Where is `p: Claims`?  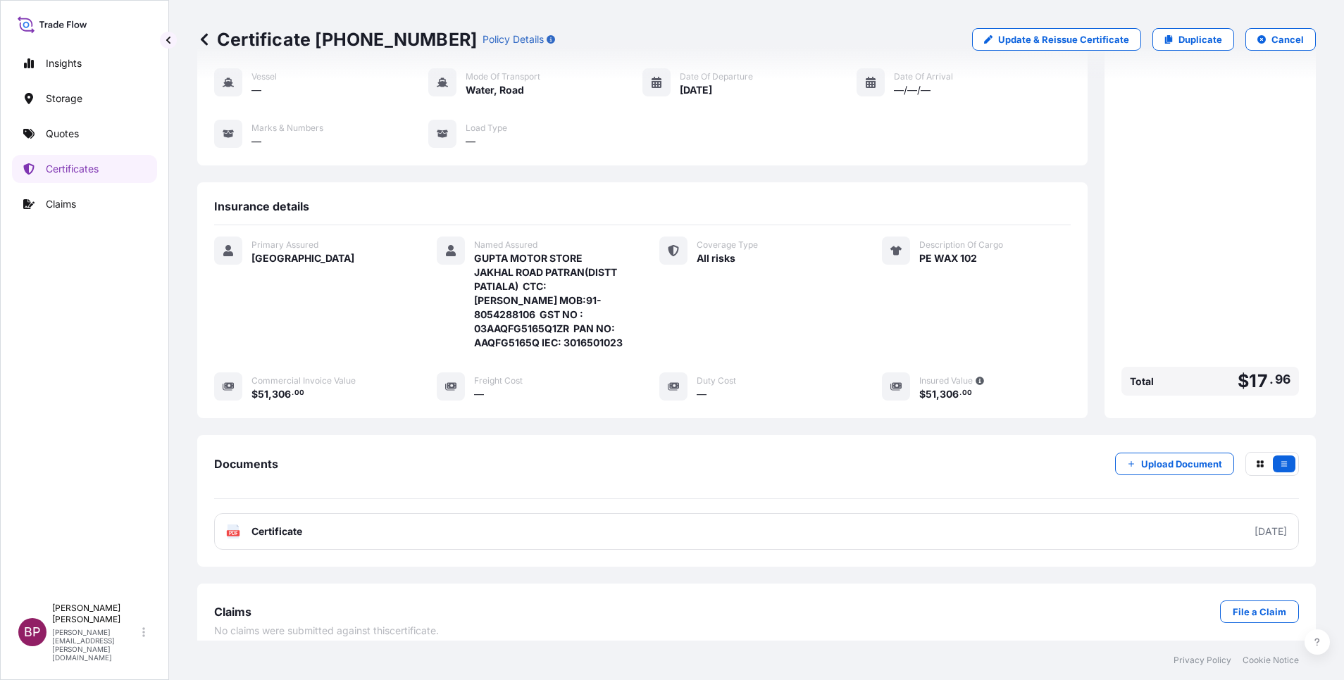
p: Claims is located at coordinates (61, 204).